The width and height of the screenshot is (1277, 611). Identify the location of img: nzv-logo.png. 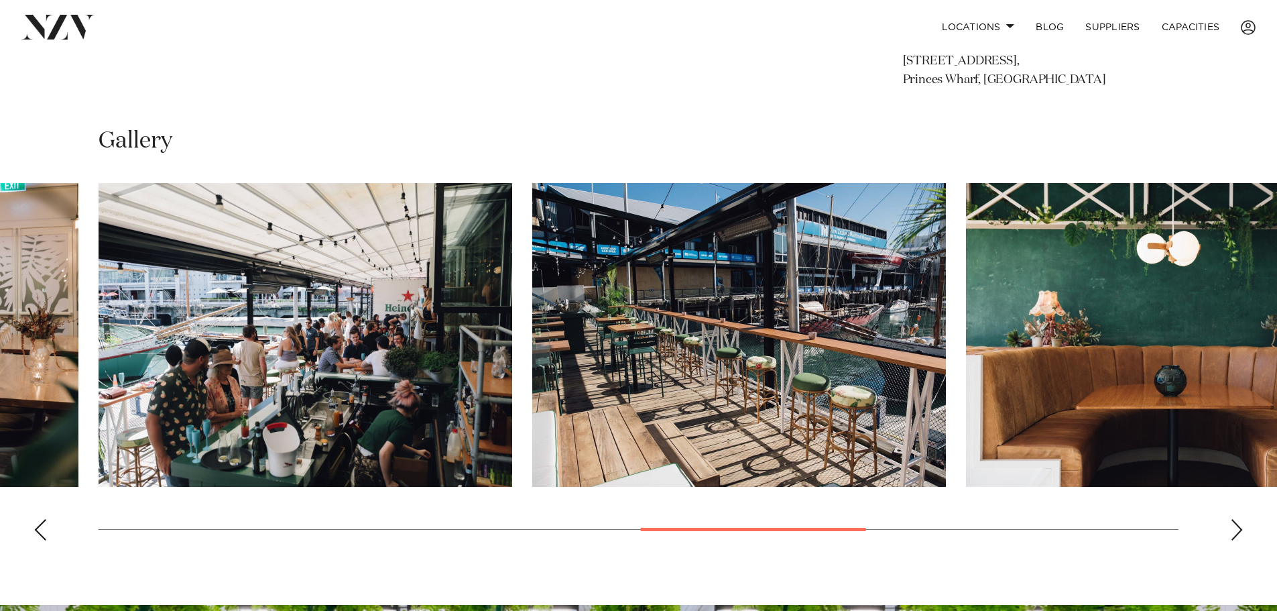
(58, 27).